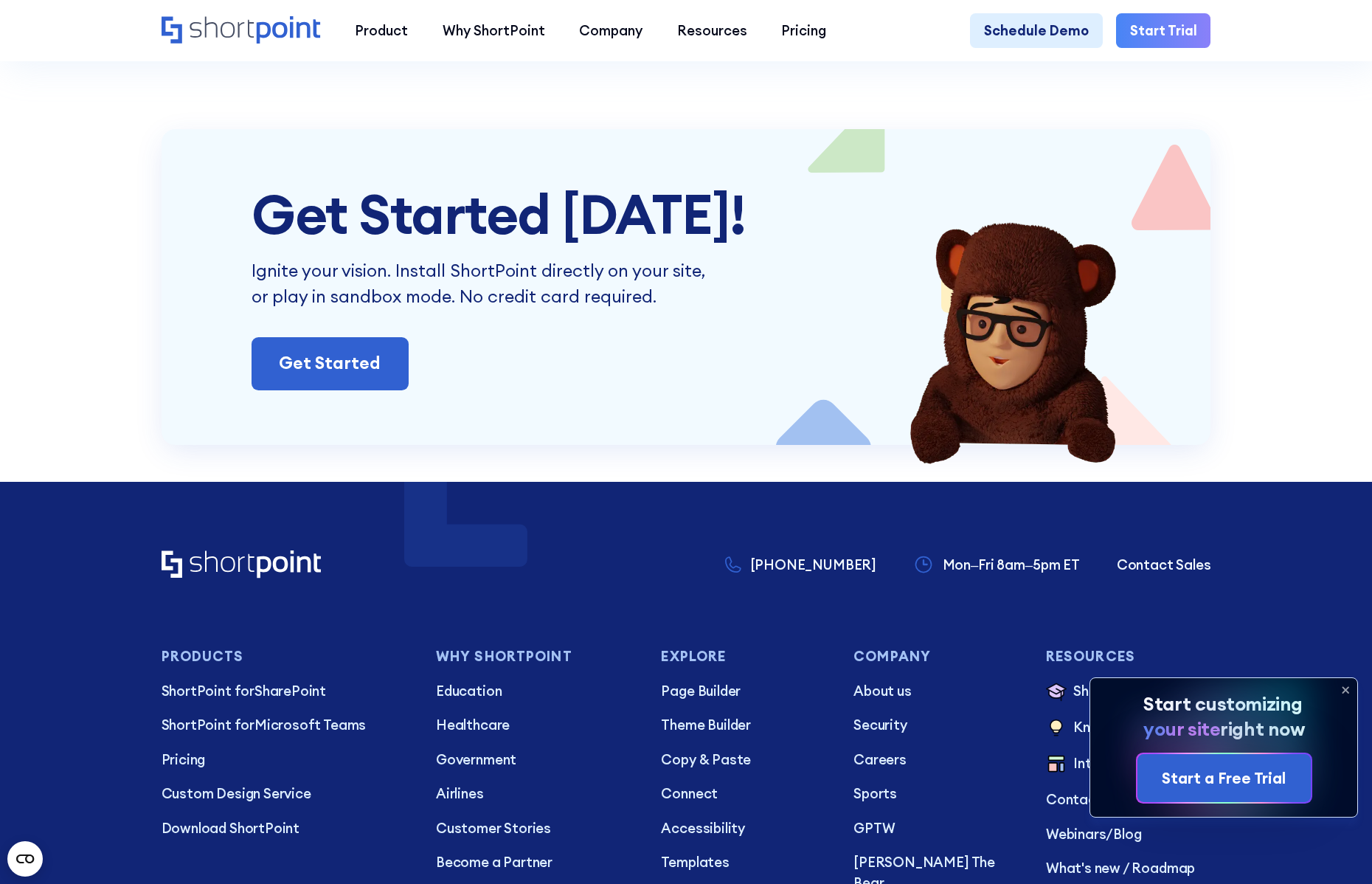 This screenshot has width=1372, height=884. Describe the element at coordinates (1129, 869) in the screenshot. I see `p: What's new / Roadmap` at that location.